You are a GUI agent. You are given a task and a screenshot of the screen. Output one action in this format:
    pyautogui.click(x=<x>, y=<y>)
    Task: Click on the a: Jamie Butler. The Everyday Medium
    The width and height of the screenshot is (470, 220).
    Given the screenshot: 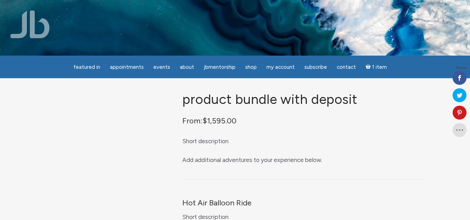 What is the action you would take?
    pyautogui.click(x=30, y=24)
    